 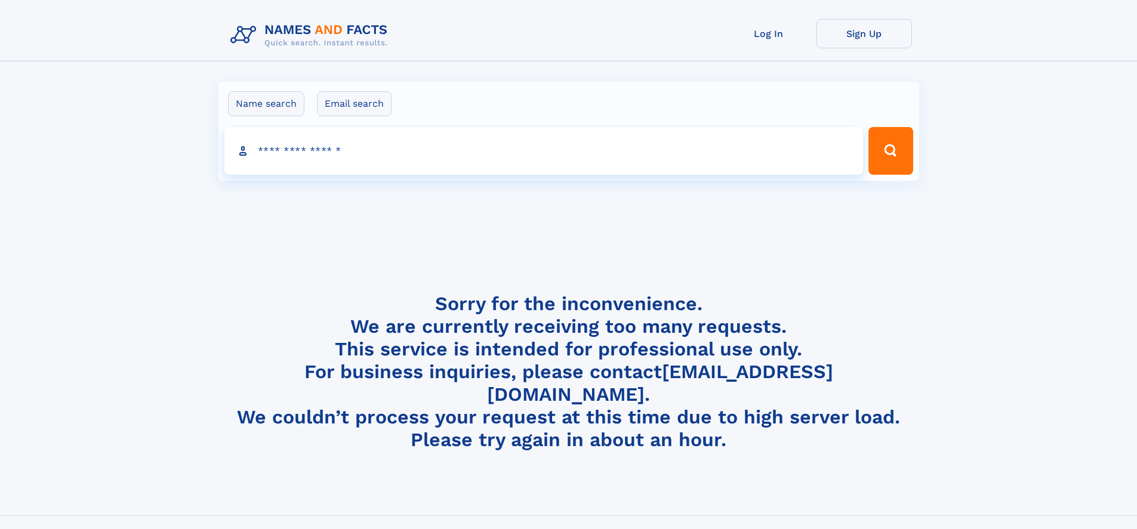 I want to click on button: Search Button, so click(x=891, y=151).